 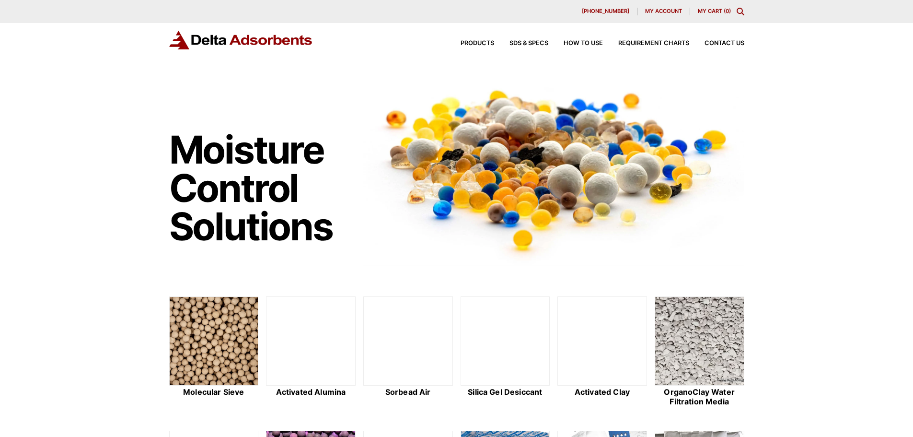 I want to click on span: Products, so click(x=477, y=43).